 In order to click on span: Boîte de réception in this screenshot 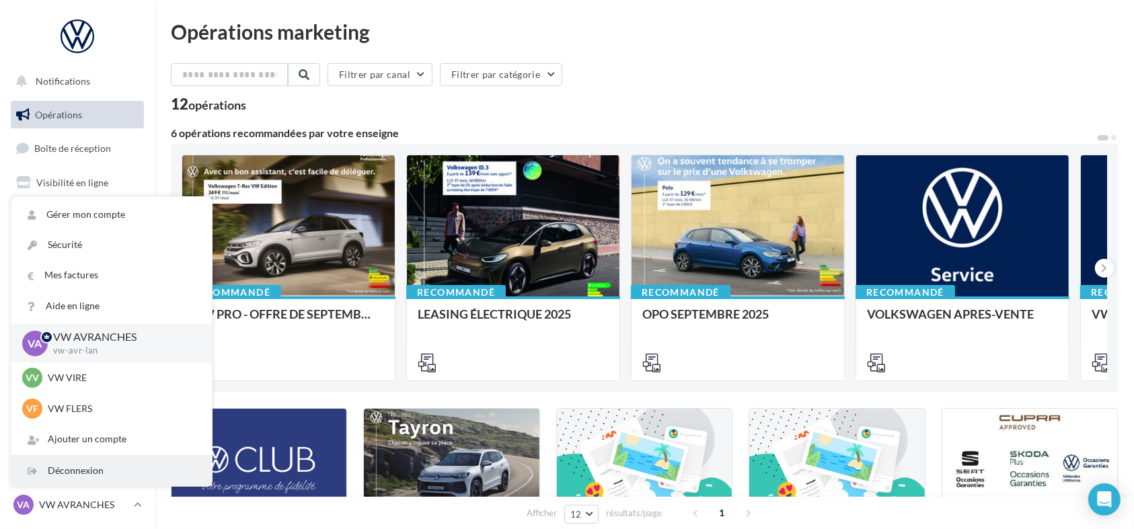, I will do `click(73, 148)`.